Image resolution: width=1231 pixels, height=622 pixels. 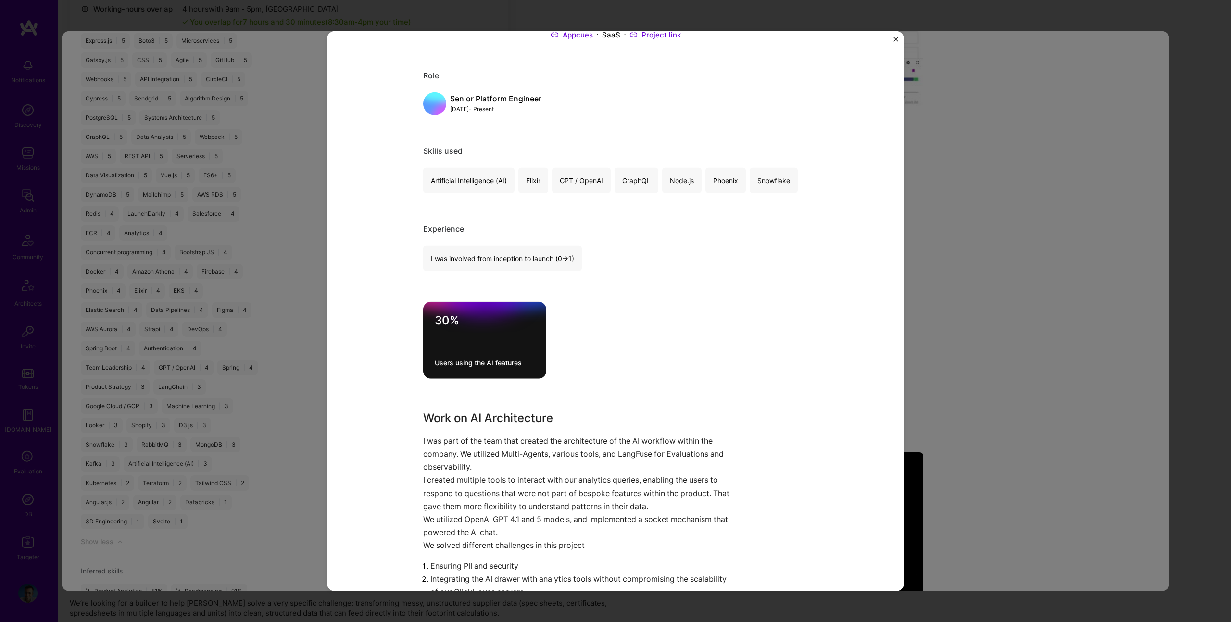 I want to click on div: Senior Platform Engineer, so click(x=496, y=99).